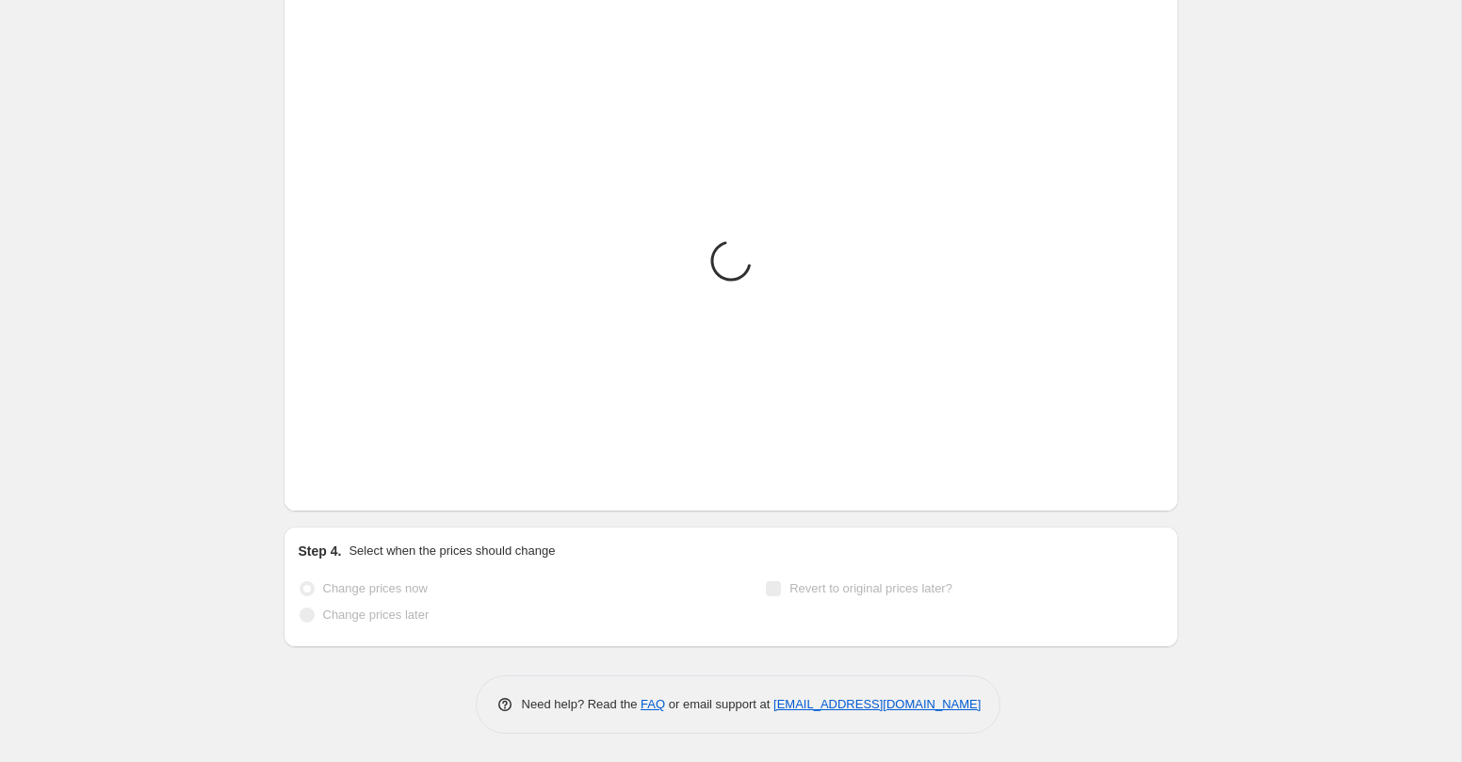 This screenshot has height=762, width=1462. Describe the element at coordinates (320, 551) in the screenshot. I see `h2: Step 4.` at that location.